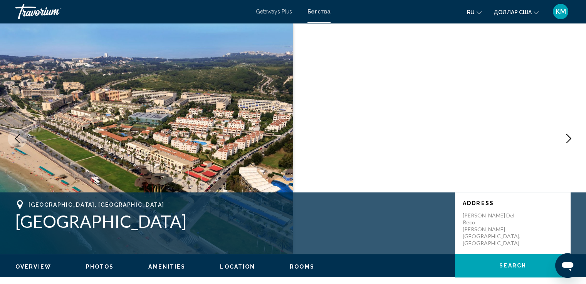 This screenshot has height=284, width=586. Describe the element at coordinates (132, 12) in the screenshot. I see `a: Травориум` at that location.